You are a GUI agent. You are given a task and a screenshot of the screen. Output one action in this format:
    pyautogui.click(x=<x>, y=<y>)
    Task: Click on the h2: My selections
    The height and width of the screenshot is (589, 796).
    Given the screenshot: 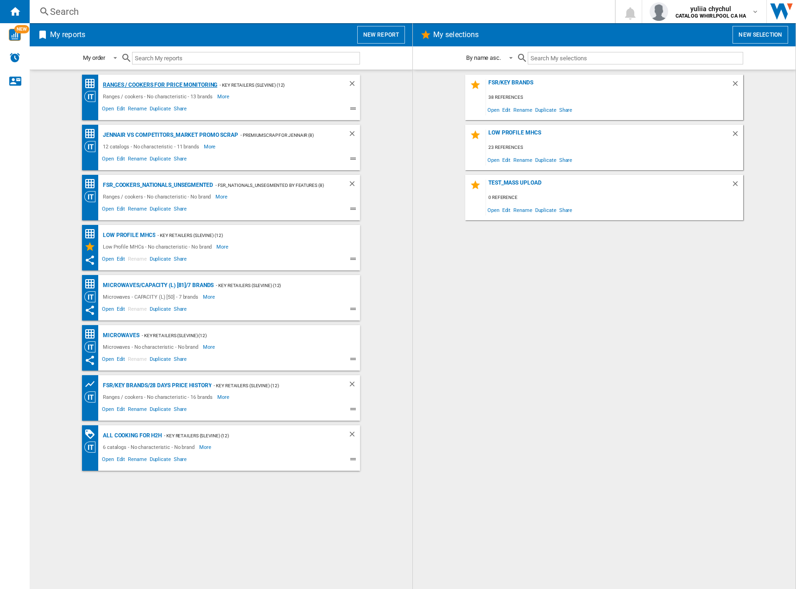 What is the action you would take?
    pyautogui.click(x=456, y=35)
    